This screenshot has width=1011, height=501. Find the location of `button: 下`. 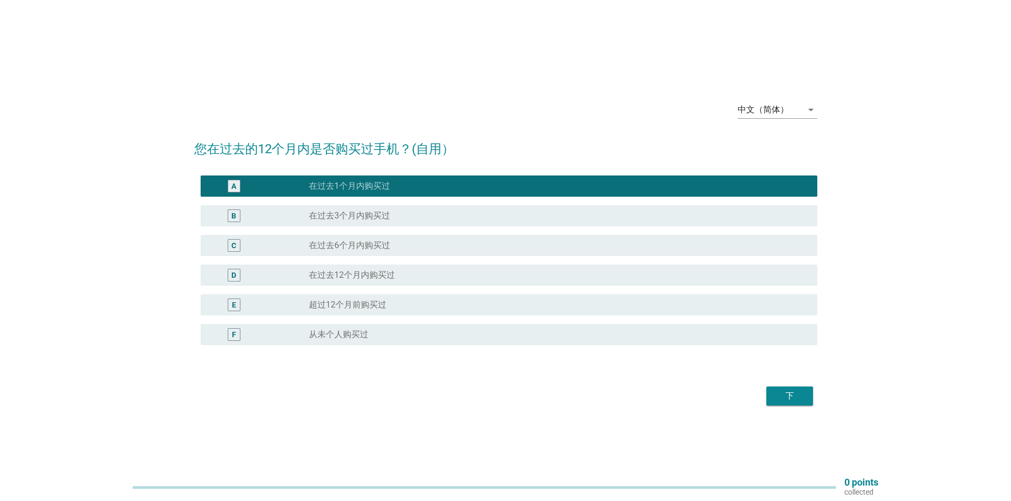

button: 下 is located at coordinates (790, 396).